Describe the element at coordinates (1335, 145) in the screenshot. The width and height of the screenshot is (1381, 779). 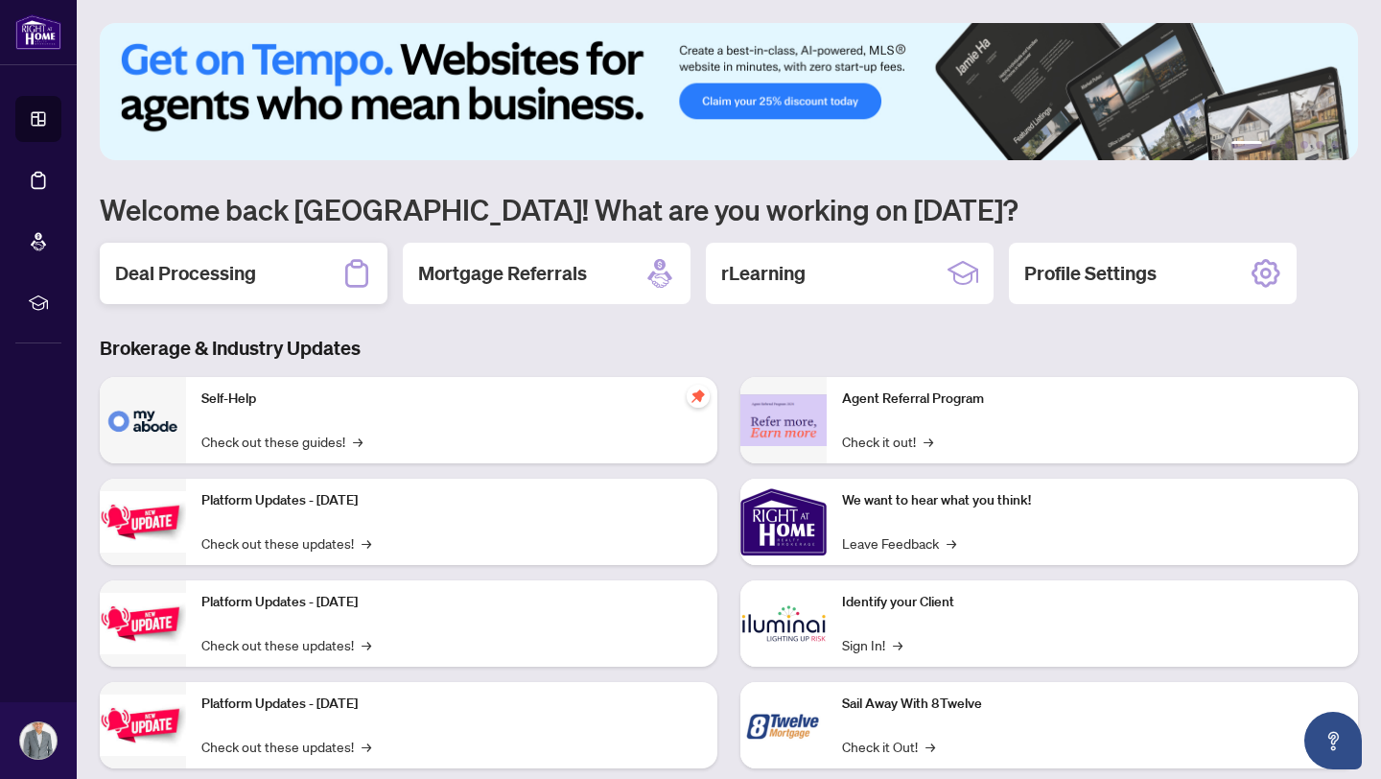
I see `button: 6` at that location.